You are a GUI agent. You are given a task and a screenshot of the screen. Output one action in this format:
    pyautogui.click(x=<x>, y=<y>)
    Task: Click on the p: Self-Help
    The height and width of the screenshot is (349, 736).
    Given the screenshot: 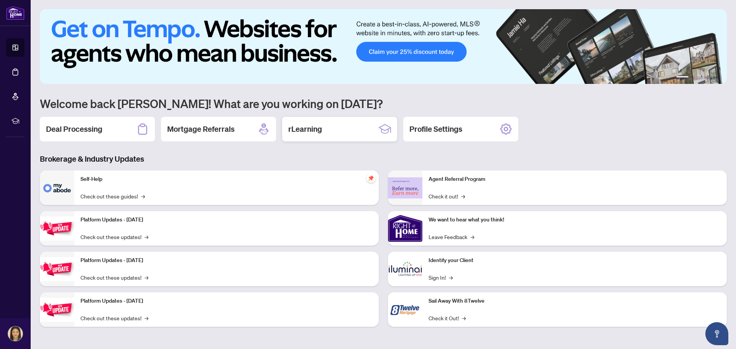 What is the action you would take?
    pyautogui.click(x=227, y=179)
    